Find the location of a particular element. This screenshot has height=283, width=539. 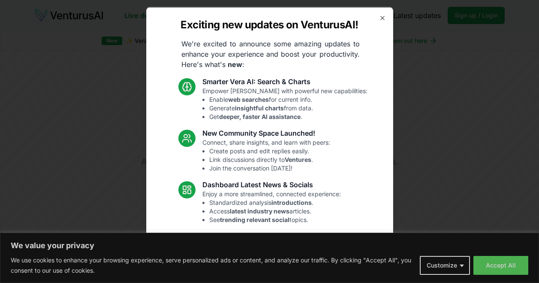

p: Enjoy a more streamlined, connected experience: is located at coordinates (272, 206).